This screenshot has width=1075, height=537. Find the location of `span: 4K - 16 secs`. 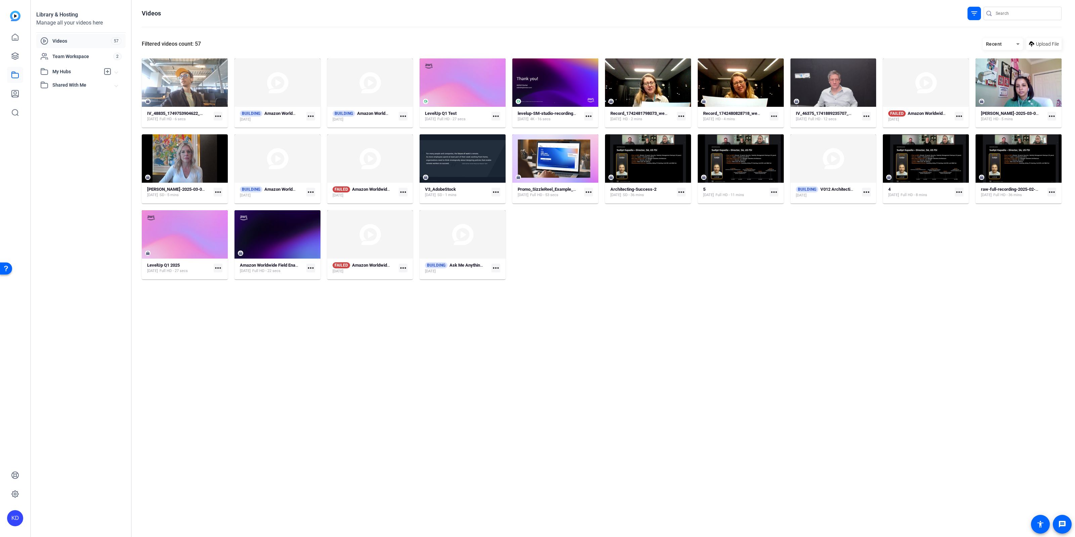

span: 4K - 16 secs is located at coordinates (540, 119).